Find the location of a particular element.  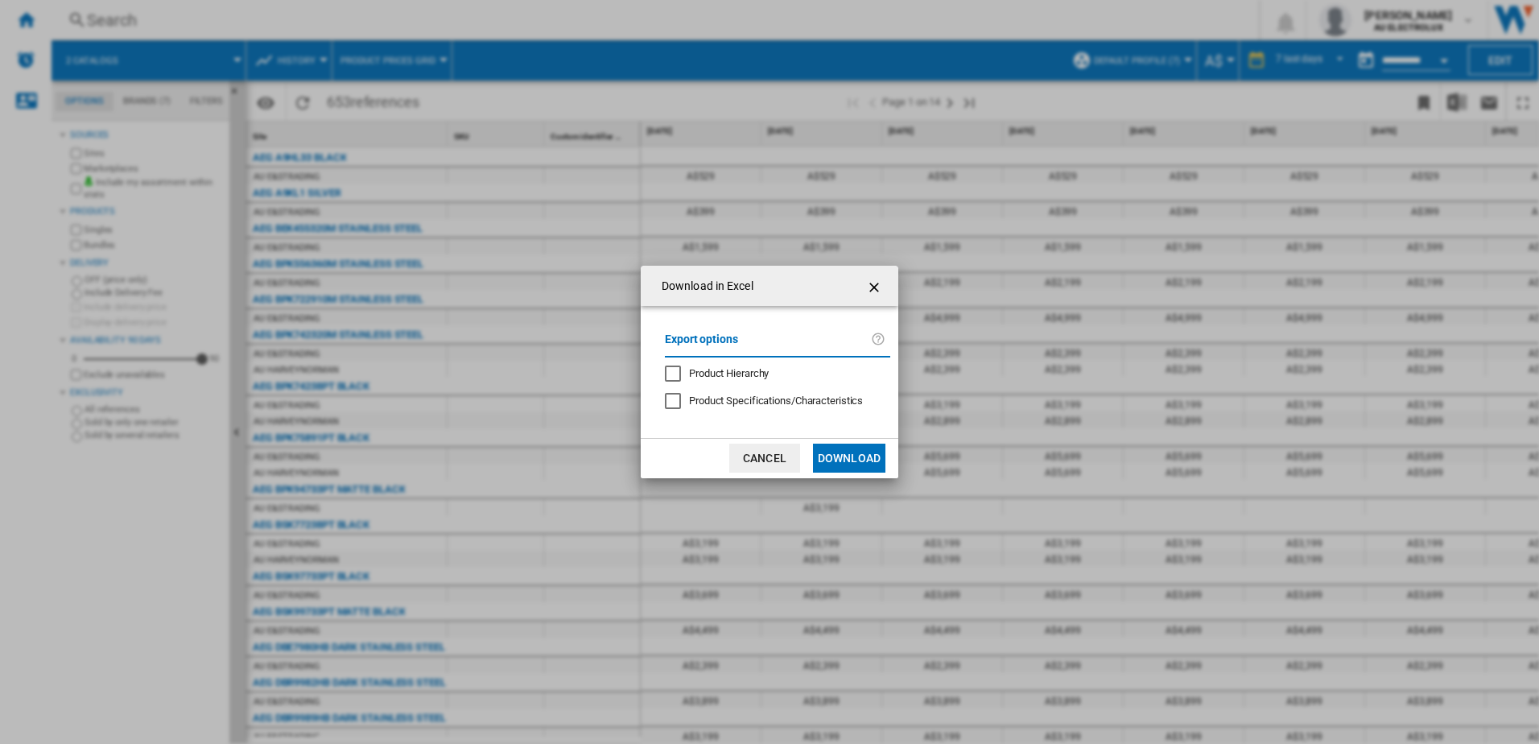

h4: Download in Excel is located at coordinates (703, 287).